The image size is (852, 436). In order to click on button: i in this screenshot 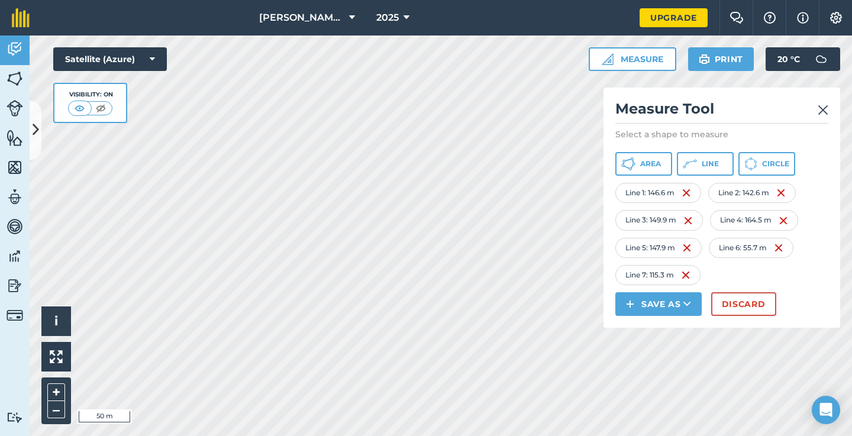, I will do `click(56, 321)`.